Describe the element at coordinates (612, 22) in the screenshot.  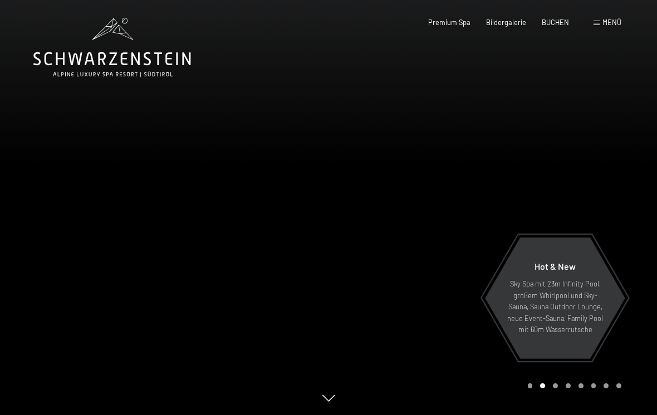
I see `span: Menü` at that location.